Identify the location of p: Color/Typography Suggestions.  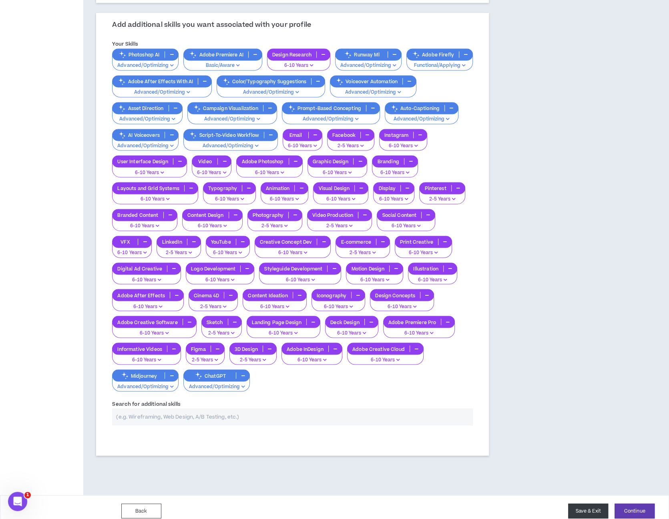
(264, 81).